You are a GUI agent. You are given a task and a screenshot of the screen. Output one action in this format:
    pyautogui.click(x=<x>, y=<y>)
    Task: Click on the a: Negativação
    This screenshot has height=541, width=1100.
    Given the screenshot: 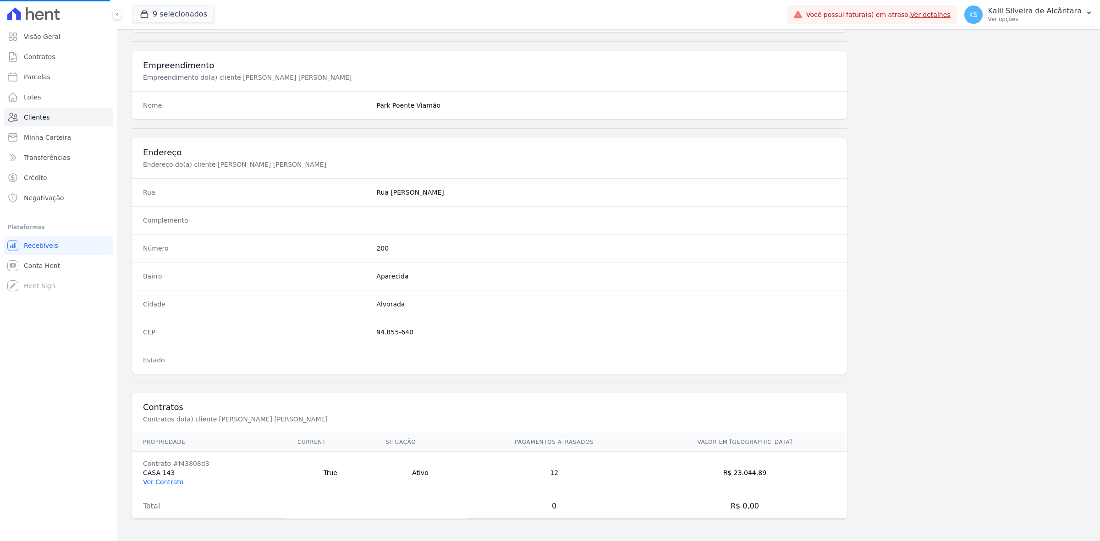 What is the action you would take?
    pyautogui.click(x=58, y=198)
    